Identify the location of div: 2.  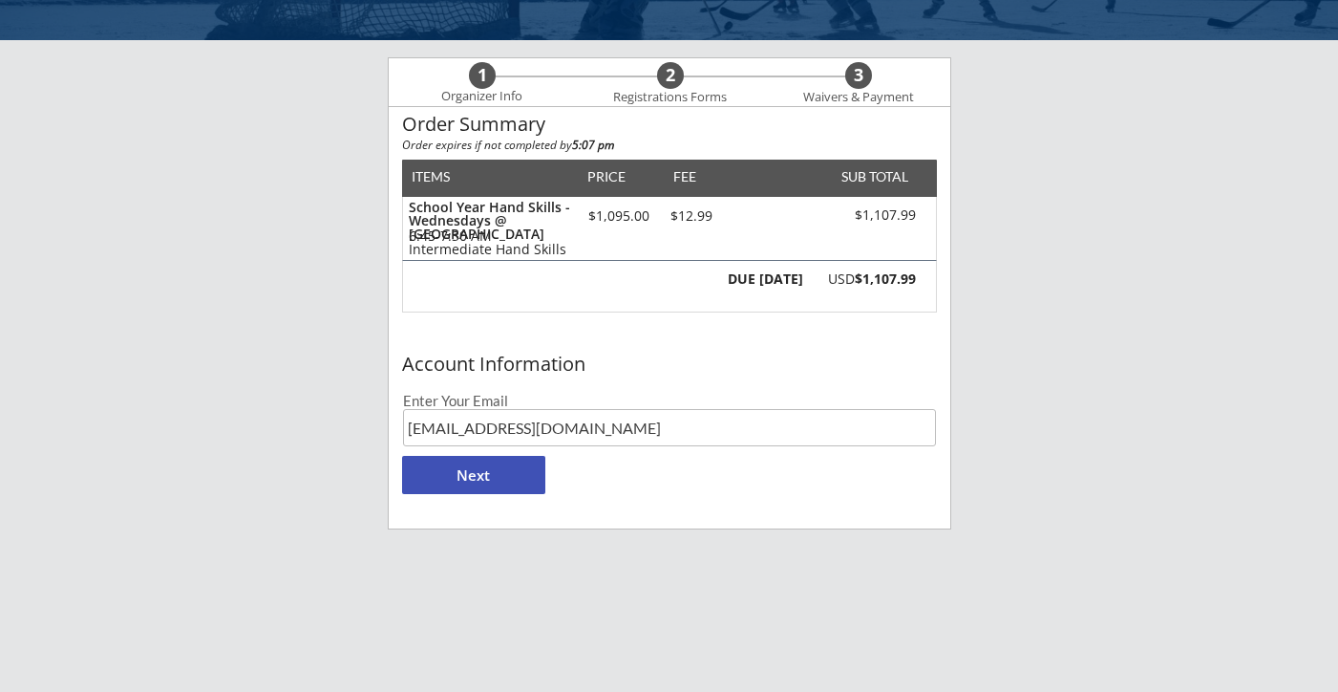
(671, 75).